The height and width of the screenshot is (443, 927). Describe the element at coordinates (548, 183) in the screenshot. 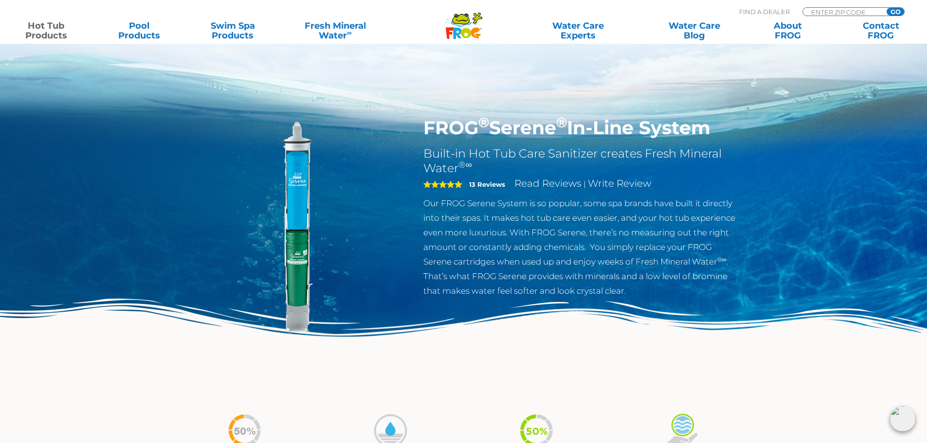

I see `a: Read Reviews` at that location.